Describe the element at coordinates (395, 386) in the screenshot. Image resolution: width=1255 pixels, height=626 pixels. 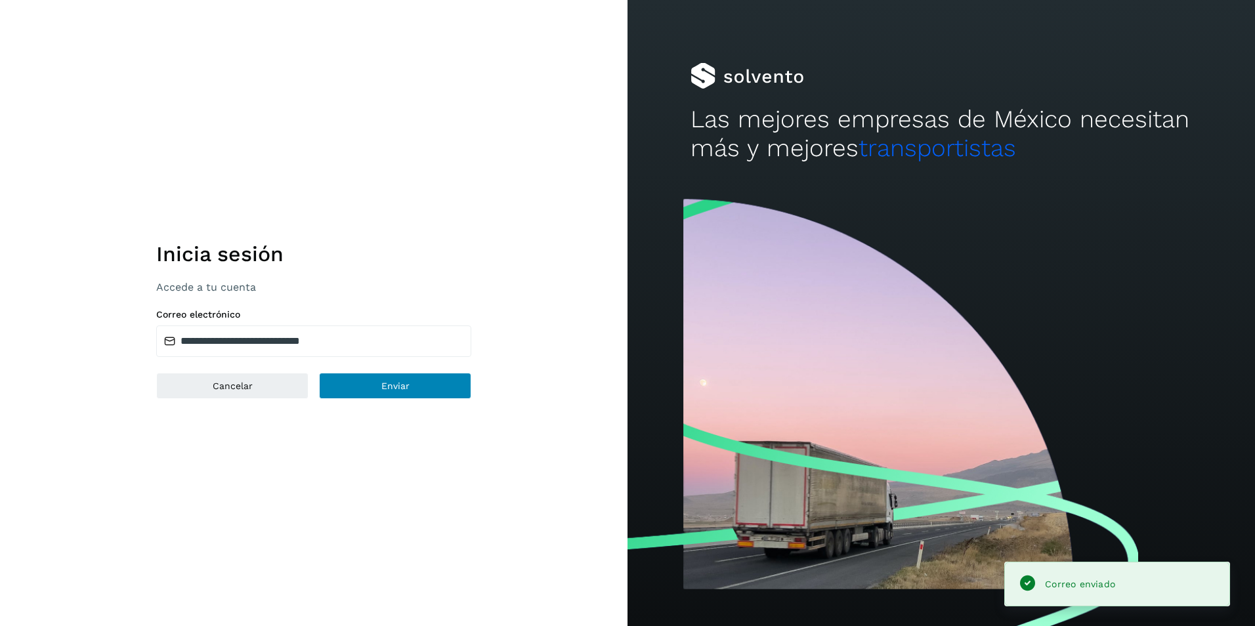
I see `button: Enviar` at that location.